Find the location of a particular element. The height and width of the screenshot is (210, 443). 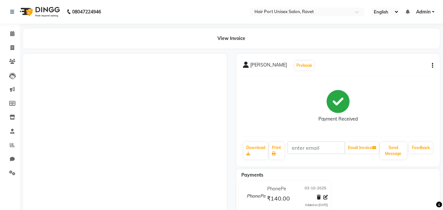

a: Feedback is located at coordinates (420, 148).